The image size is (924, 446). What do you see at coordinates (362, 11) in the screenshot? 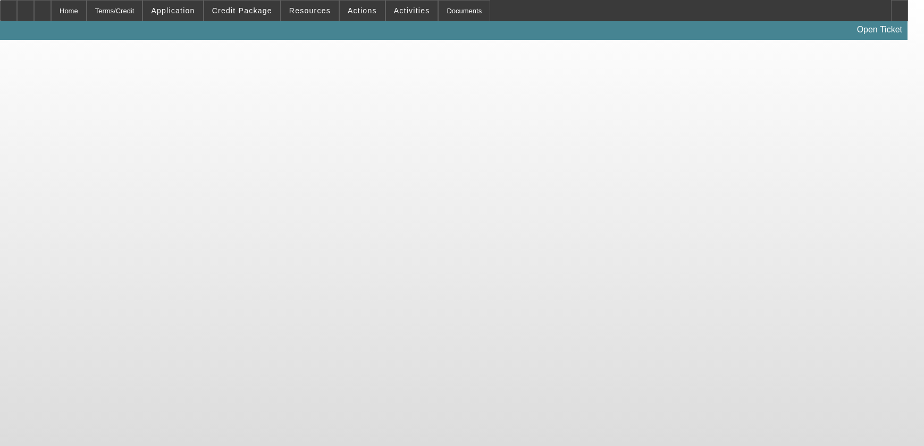
I see `span: Actions` at bounding box center [362, 11].